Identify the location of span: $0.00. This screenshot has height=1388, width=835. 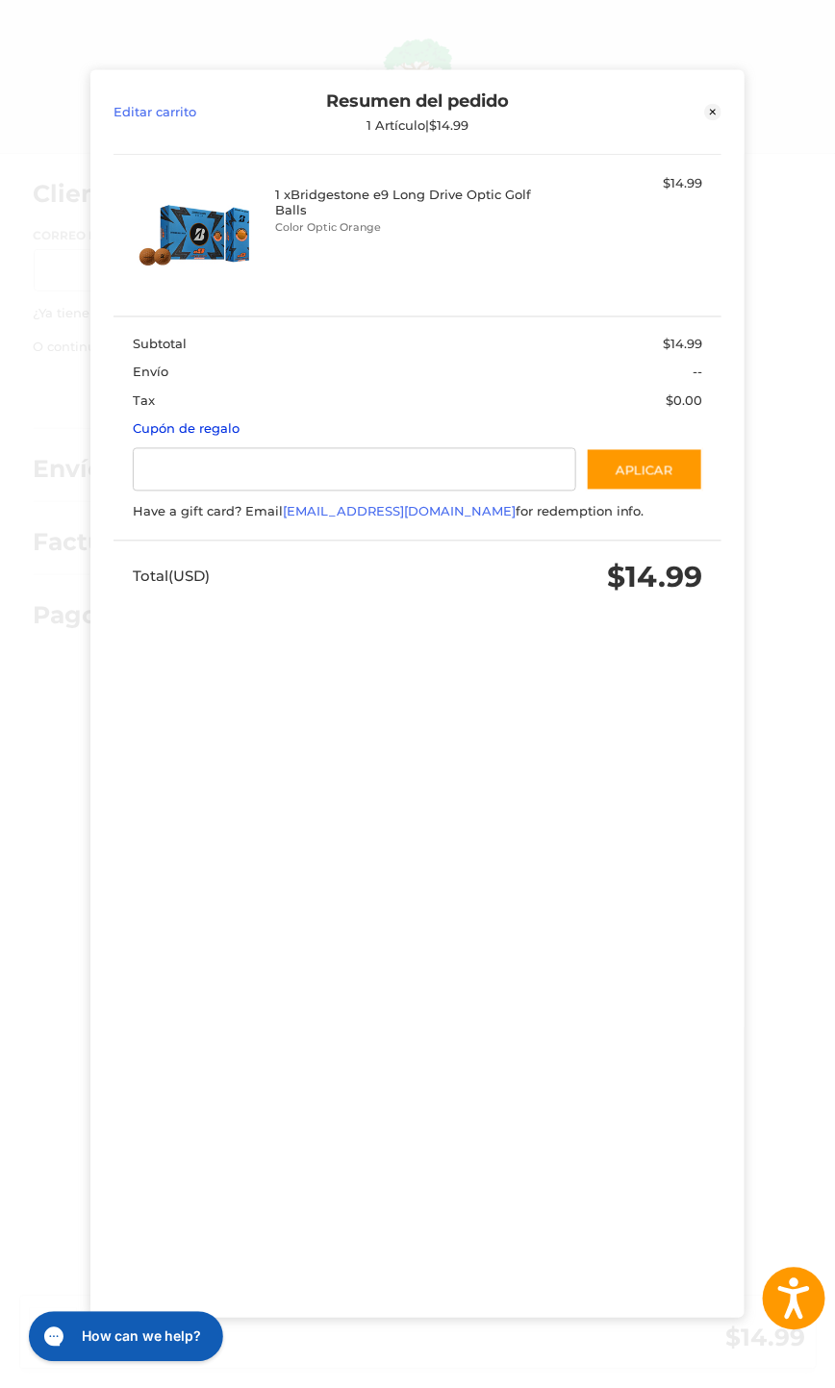
(684, 400).